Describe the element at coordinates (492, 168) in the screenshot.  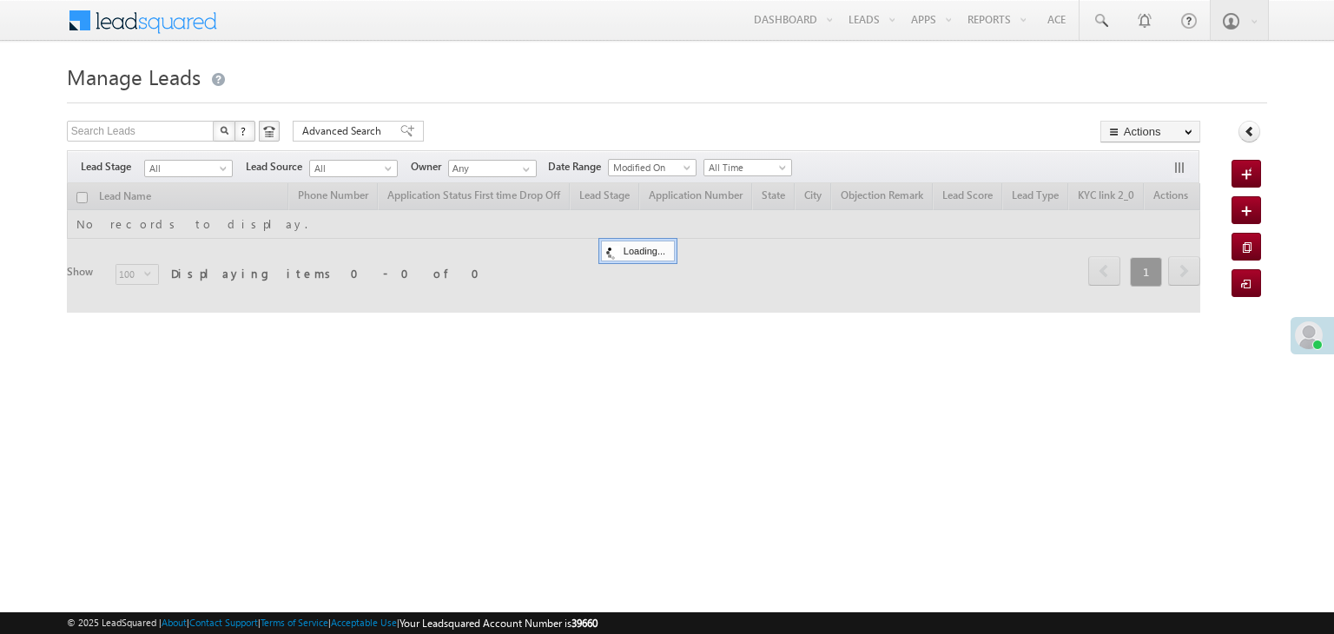
I see `input: Type to Search` at that location.